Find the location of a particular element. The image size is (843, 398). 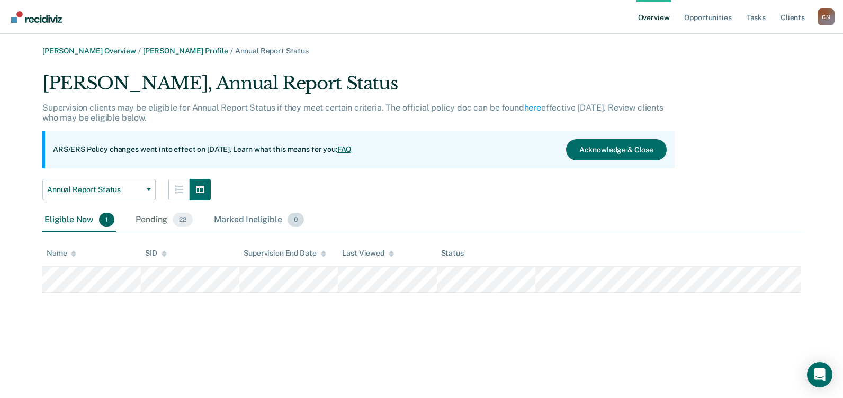

span: 1 is located at coordinates (106, 220).